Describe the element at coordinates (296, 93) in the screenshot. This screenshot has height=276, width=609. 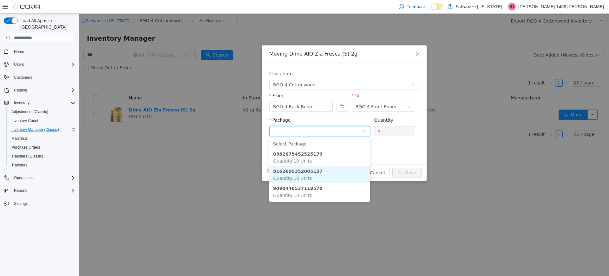
I see `div: RGO 4 Front Room` at that location.